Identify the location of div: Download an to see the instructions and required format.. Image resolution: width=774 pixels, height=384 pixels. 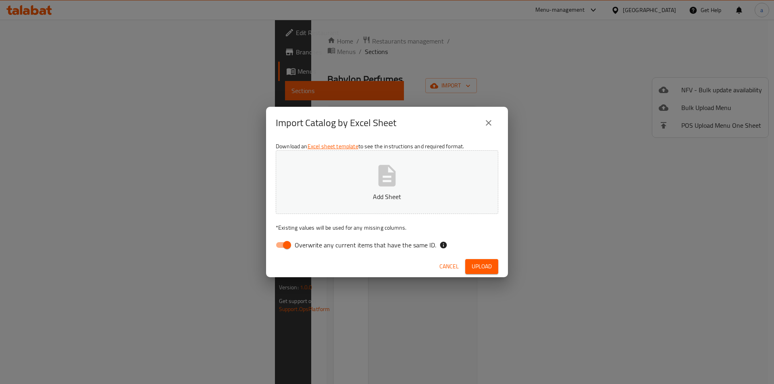
(387, 197).